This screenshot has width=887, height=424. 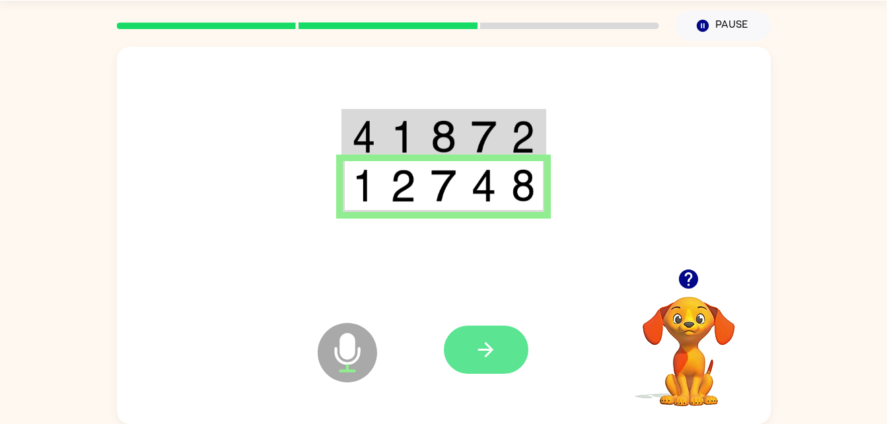 I want to click on video: Your browser must support playing .mp4 files to use Literably. Please try using another browser., so click(x=689, y=342).